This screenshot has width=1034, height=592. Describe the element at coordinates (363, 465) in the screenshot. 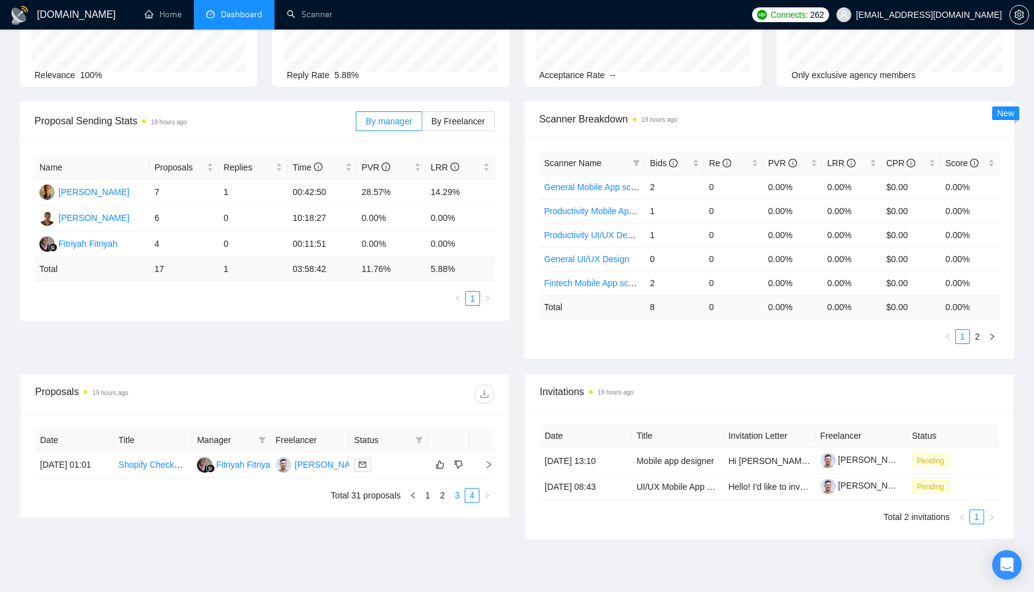

I see `span: mail` at that location.